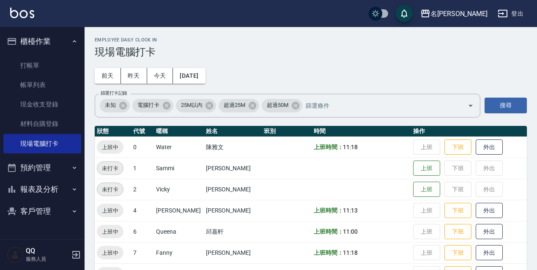 The height and width of the screenshot is (270, 537). I want to click on img: Person, so click(15, 255).